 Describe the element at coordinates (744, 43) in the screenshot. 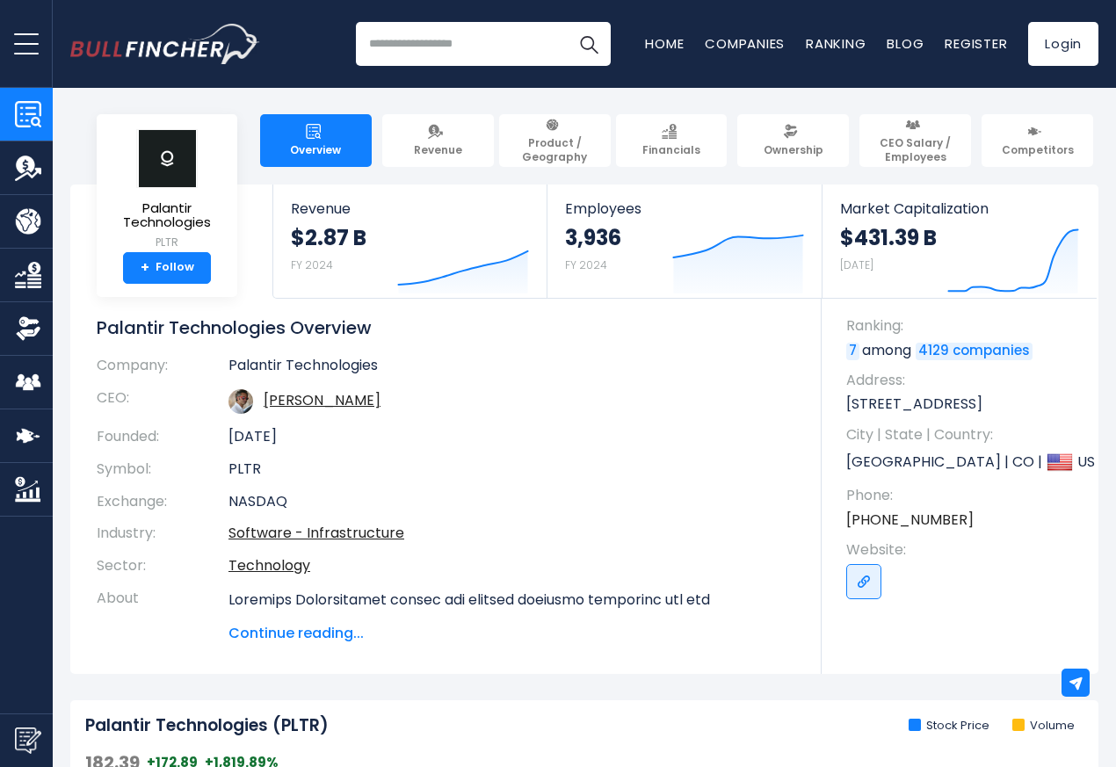

I see `a: Companies` at that location.